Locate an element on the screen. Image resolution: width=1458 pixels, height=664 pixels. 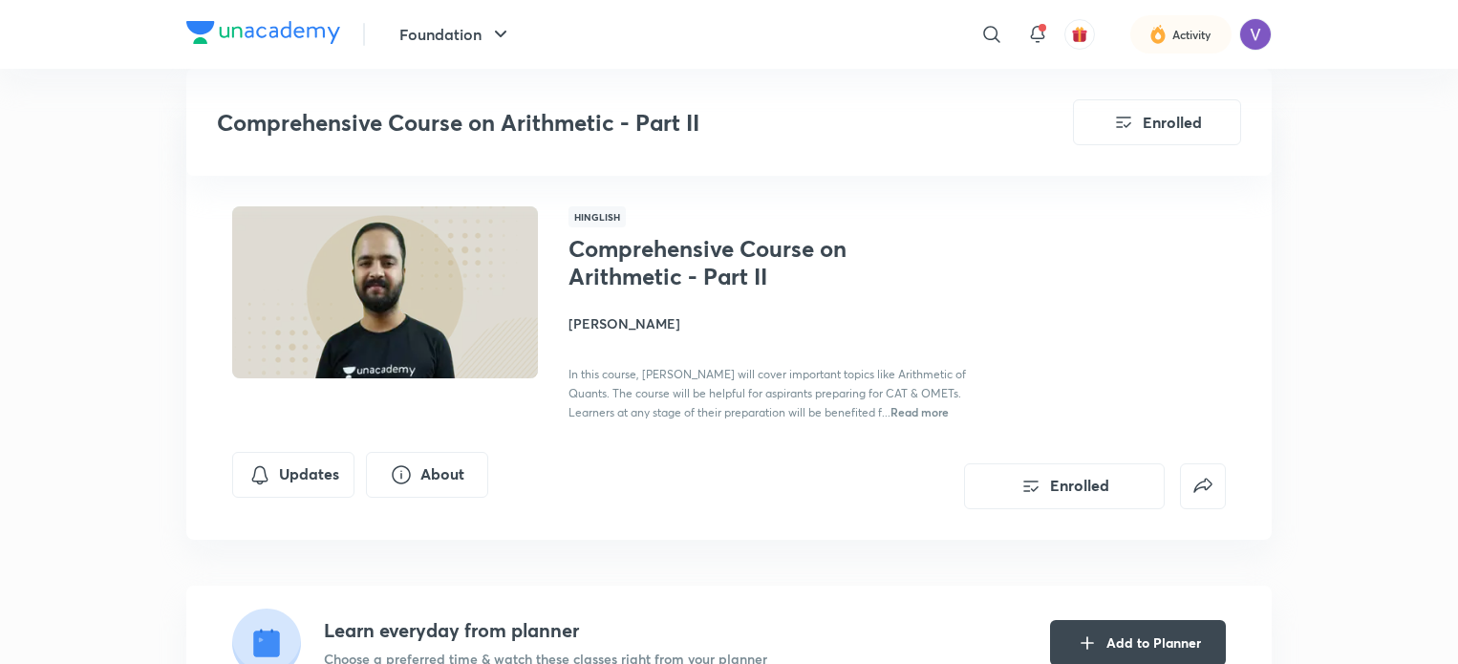
h3: Comprehensive Course on Arithmetic - Part II is located at coordinates (591, 122).